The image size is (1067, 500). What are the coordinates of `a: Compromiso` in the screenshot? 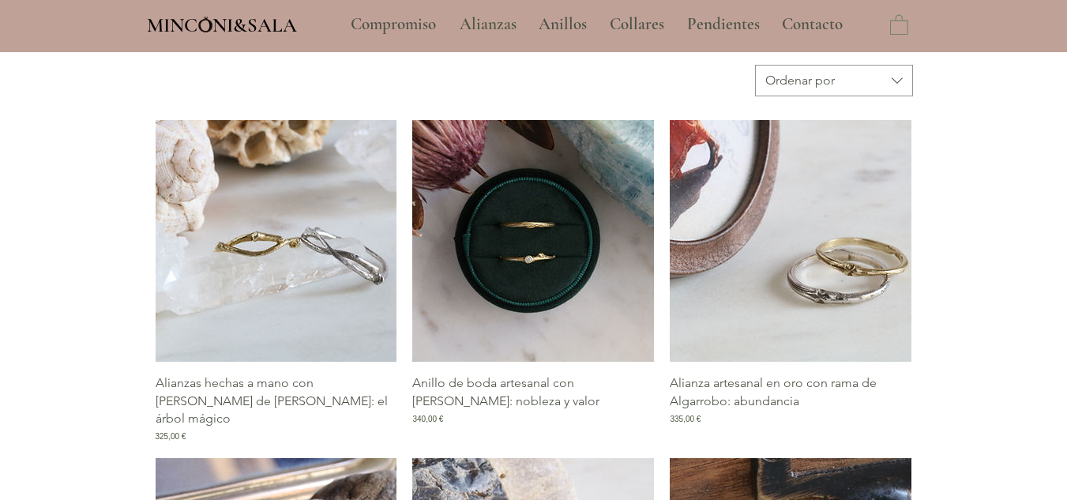 It's located at (393, 24).